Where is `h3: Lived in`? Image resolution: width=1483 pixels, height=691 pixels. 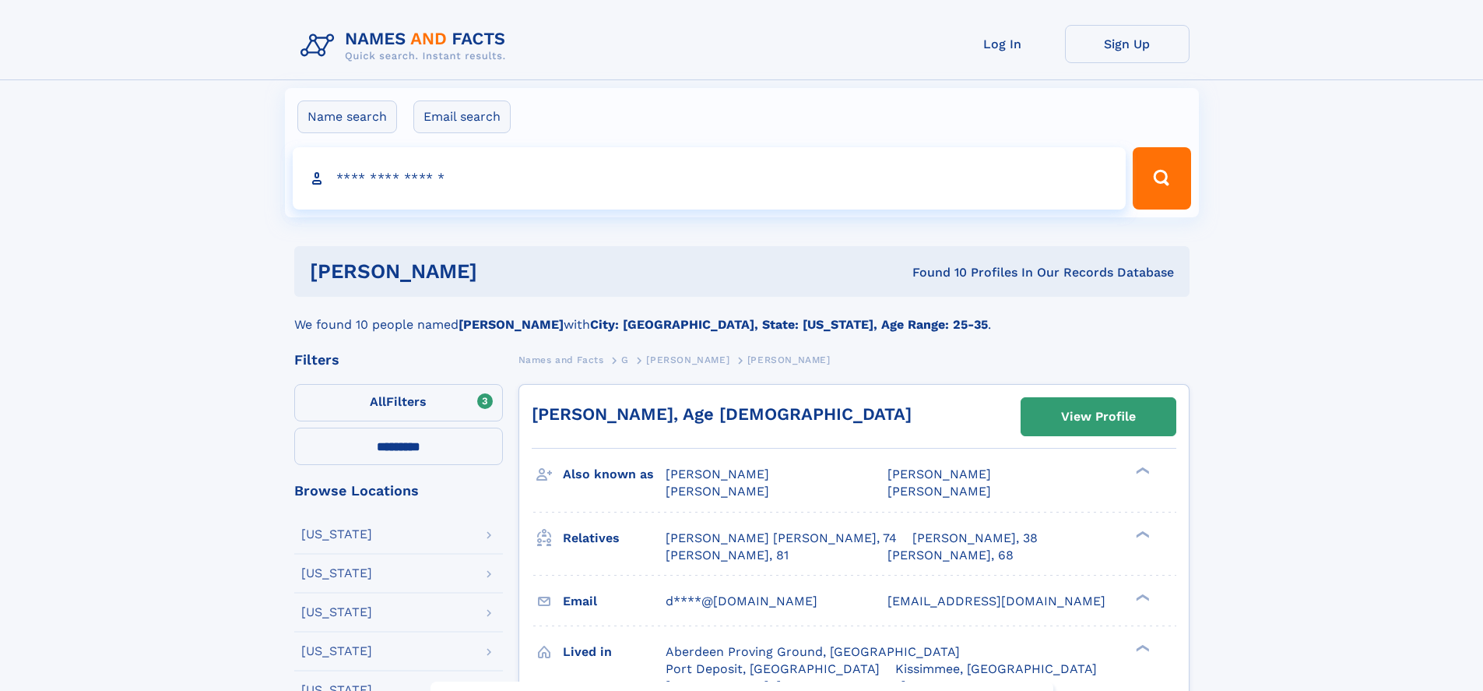
h3: Lived in is located at coordinates (614, 652).